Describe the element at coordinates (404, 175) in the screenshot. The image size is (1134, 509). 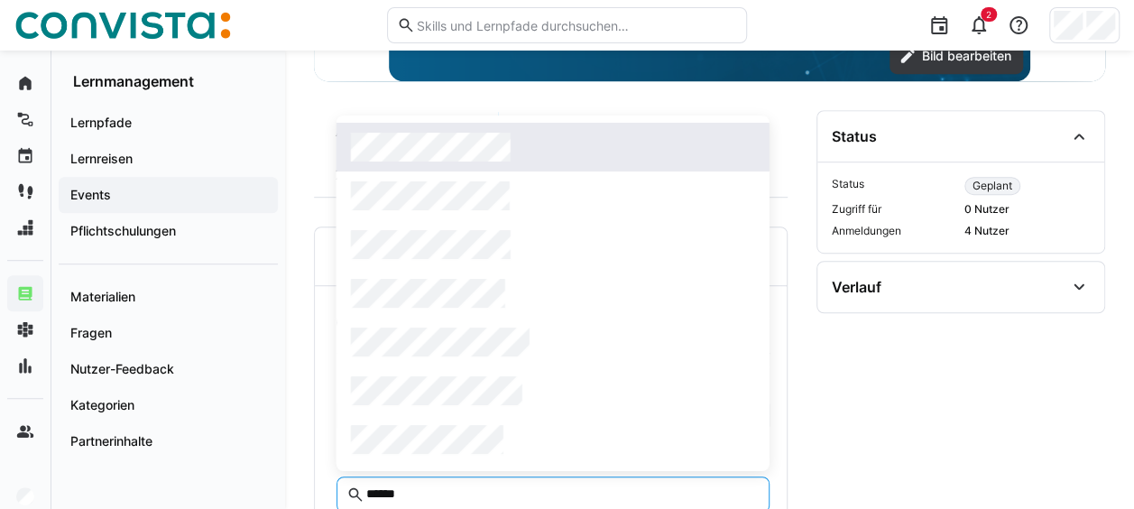
I see `div: Zugeordnete Skills` at that location.